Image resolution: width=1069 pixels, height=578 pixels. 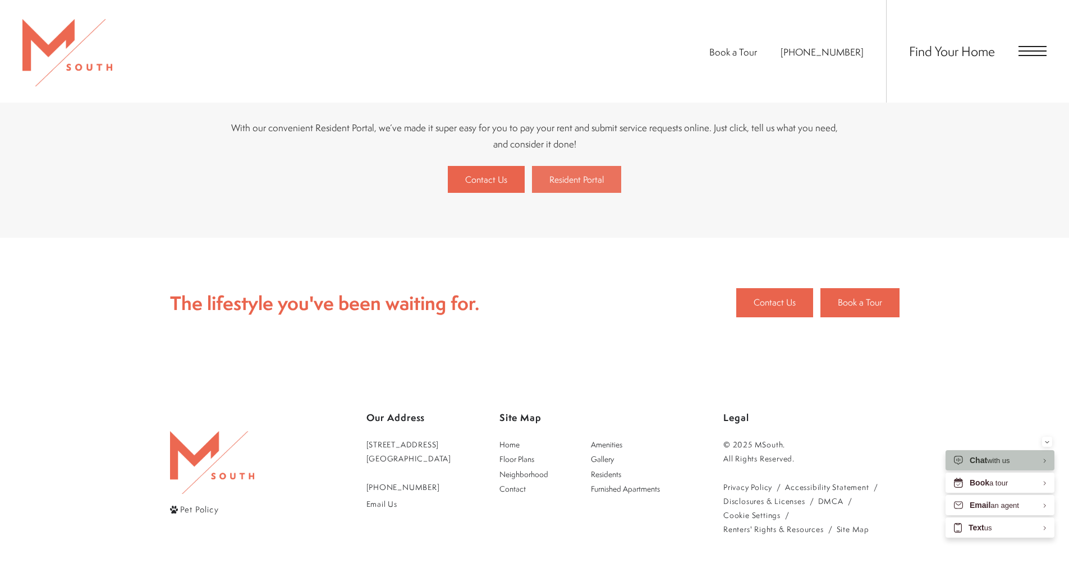 I want to click on a: Local and State Disclosures and License Information, so click(x=764, y=501).